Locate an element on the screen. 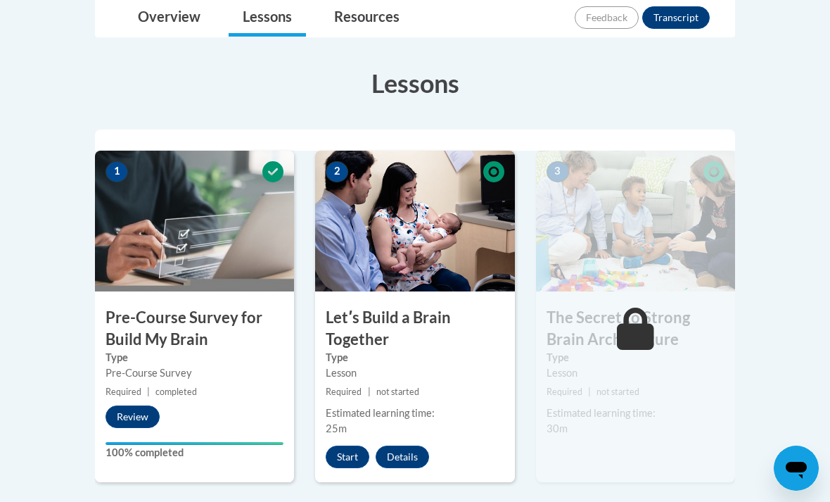  span: 2 is located at coordinates (337, 172).